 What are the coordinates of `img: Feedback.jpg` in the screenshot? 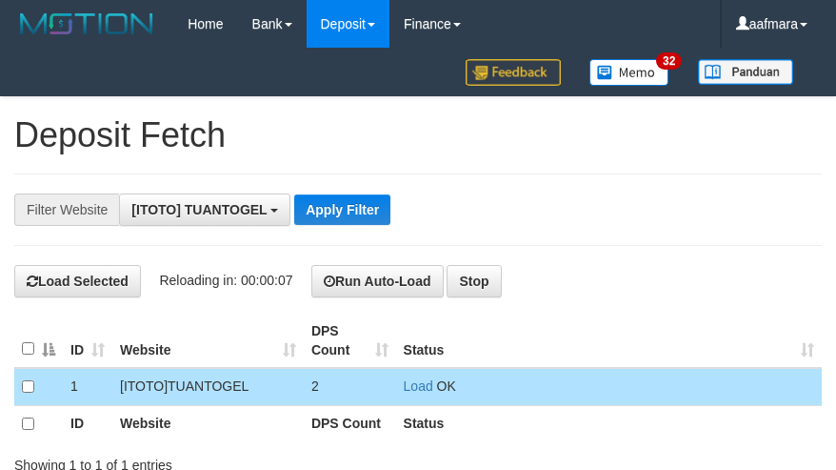 It's located at (513, 72).